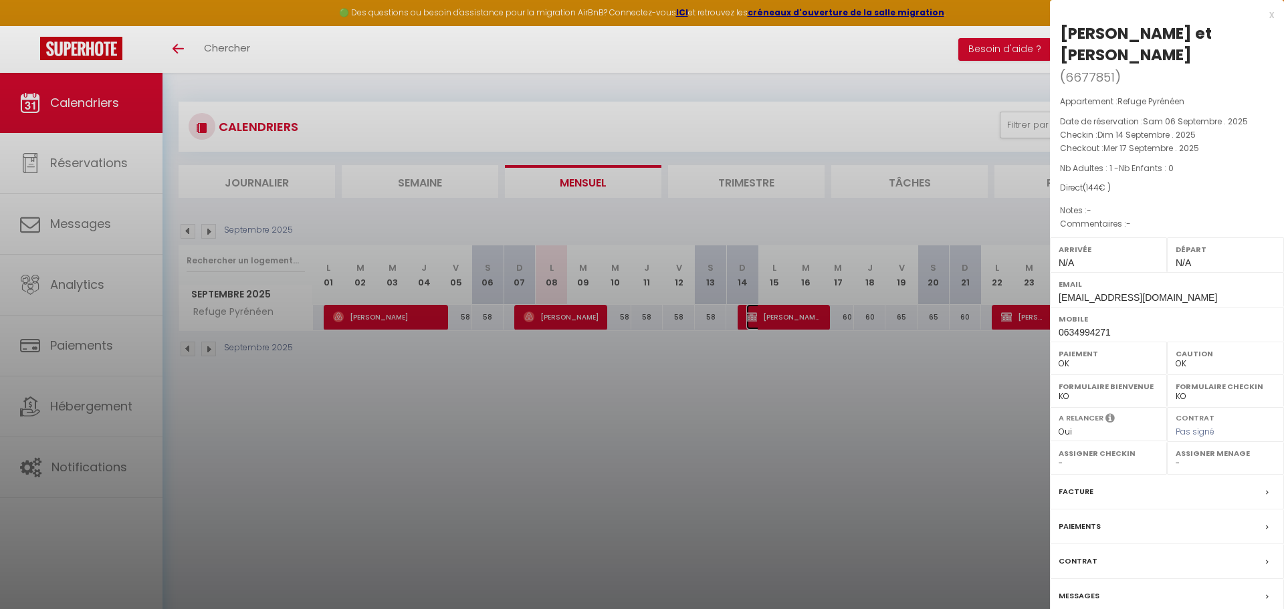  What do you see at coordinates (1167, 284) in the screenshot?
I see `label: Email` at bounding box center [1167, 284].